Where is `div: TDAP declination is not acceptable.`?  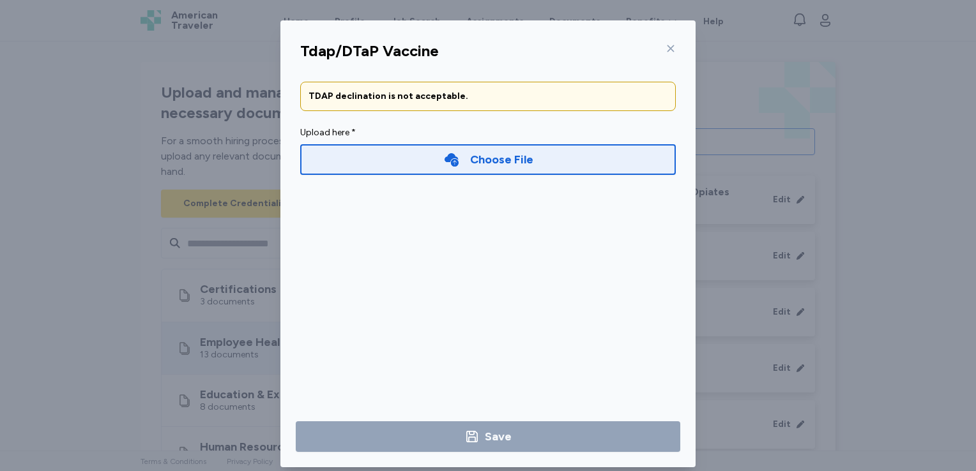
div: TDAP declination is not acceptable. is located at coordinates (488, 96).